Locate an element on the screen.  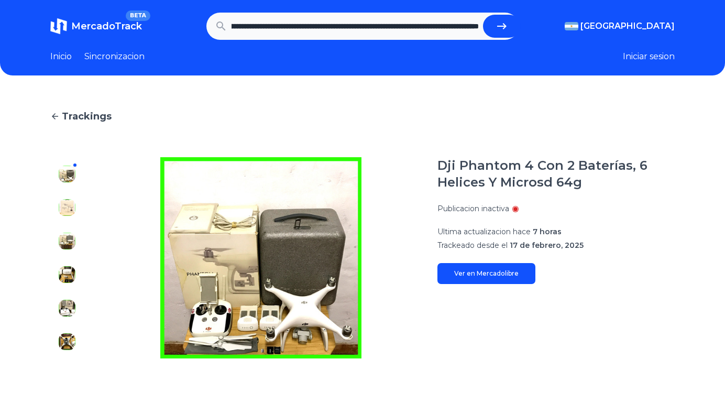
span: MercadoTrack is located at coordinates (106, 26).